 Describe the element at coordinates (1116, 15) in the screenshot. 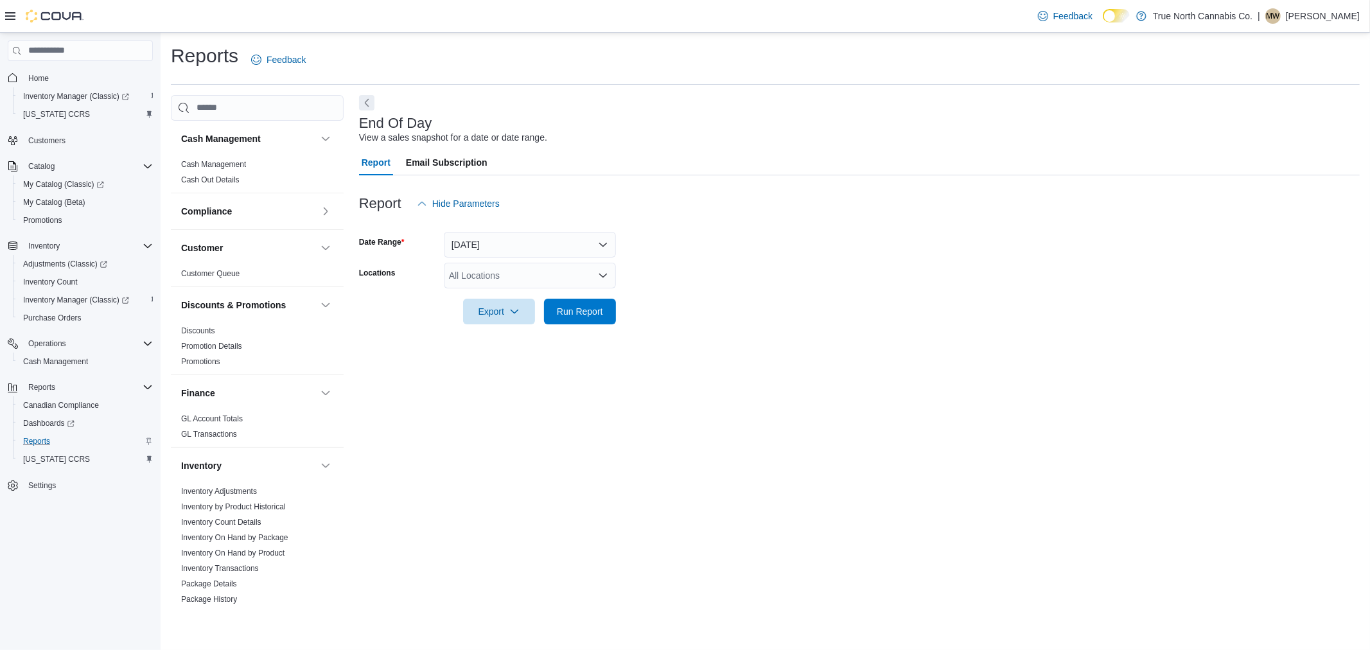

I see `input: Dark Mode` at that location.